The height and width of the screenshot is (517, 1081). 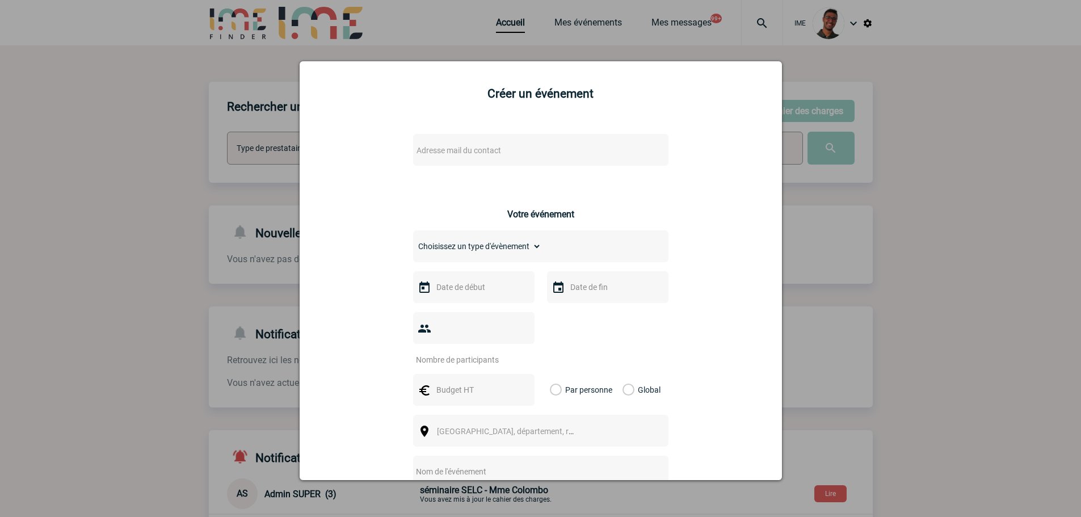 I want to click on input: Nom de l'événement, so click(x=525, y=471).